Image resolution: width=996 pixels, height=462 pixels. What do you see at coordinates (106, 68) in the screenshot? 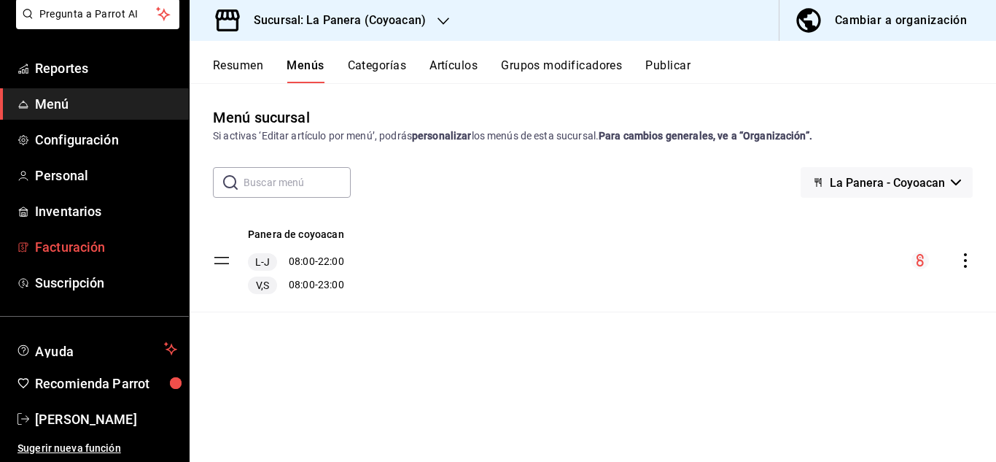
I see `span: Reportes` at bounding box center [106, 68].